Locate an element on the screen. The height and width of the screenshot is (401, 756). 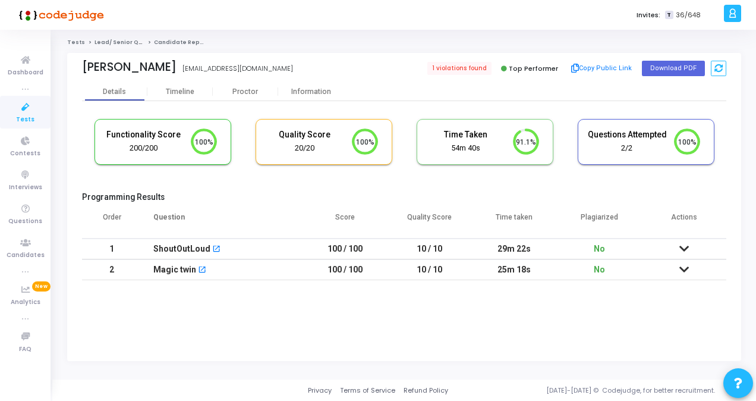
span: Interviews is located at coordinates (26, 187).